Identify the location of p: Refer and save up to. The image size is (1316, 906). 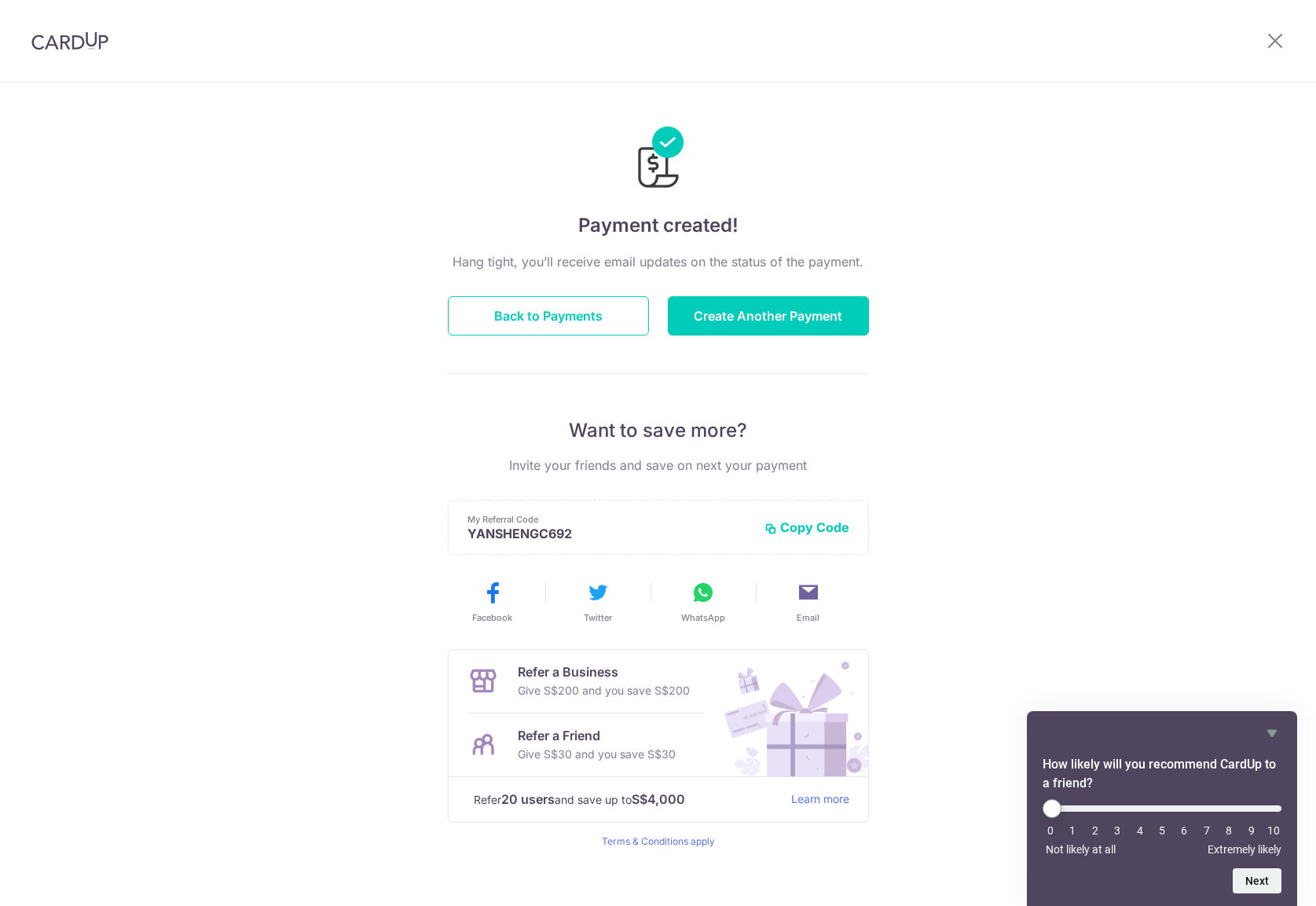
(626, 799).